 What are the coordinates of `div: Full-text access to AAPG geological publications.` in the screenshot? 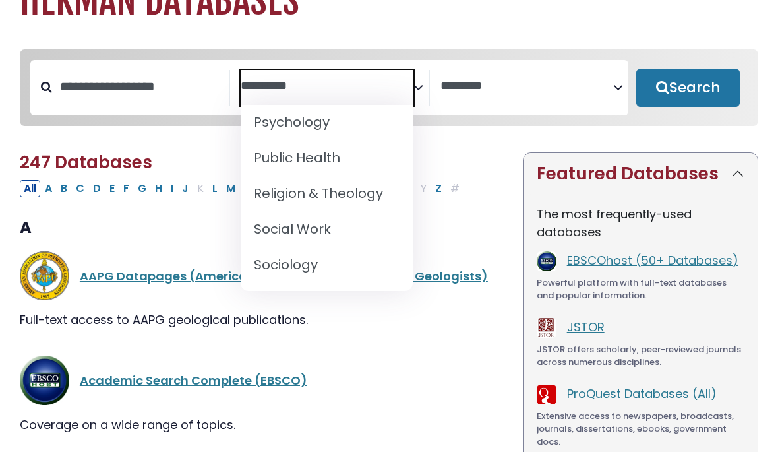 It's located at (263, 319).